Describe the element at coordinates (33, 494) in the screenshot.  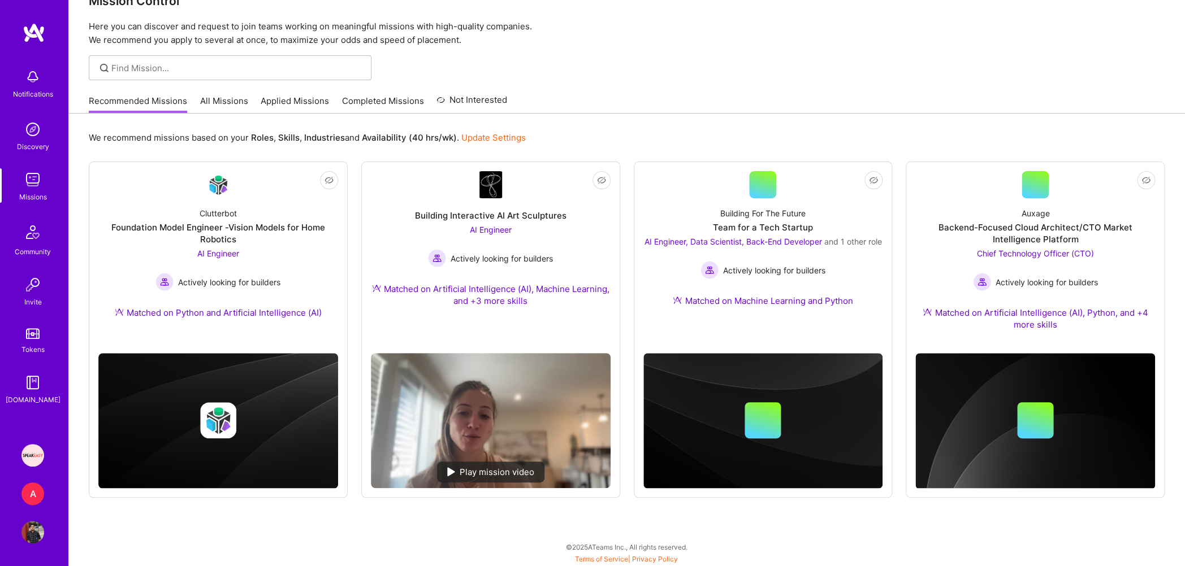
I see `a: A` at that location.